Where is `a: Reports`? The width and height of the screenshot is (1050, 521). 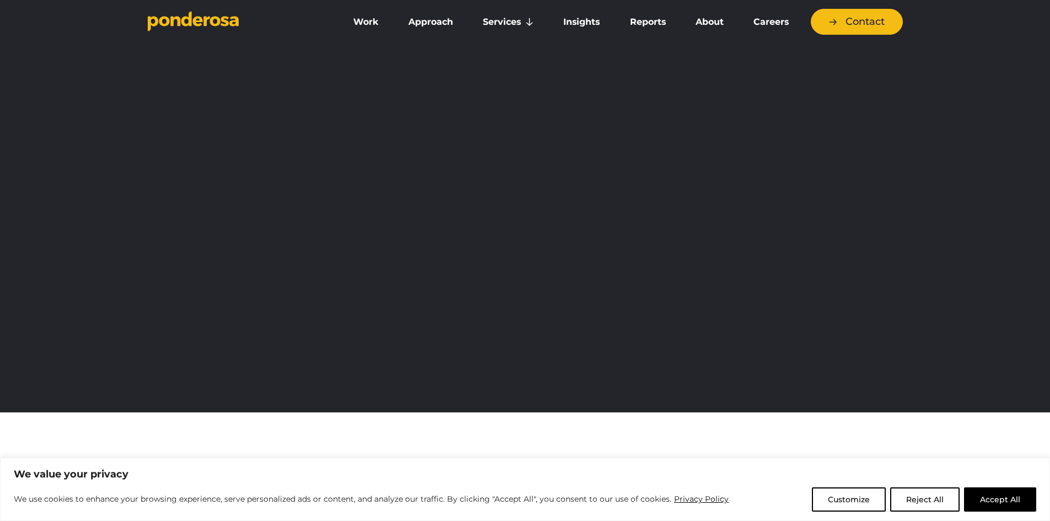
a: Reports is located at coordinates (648, 22).